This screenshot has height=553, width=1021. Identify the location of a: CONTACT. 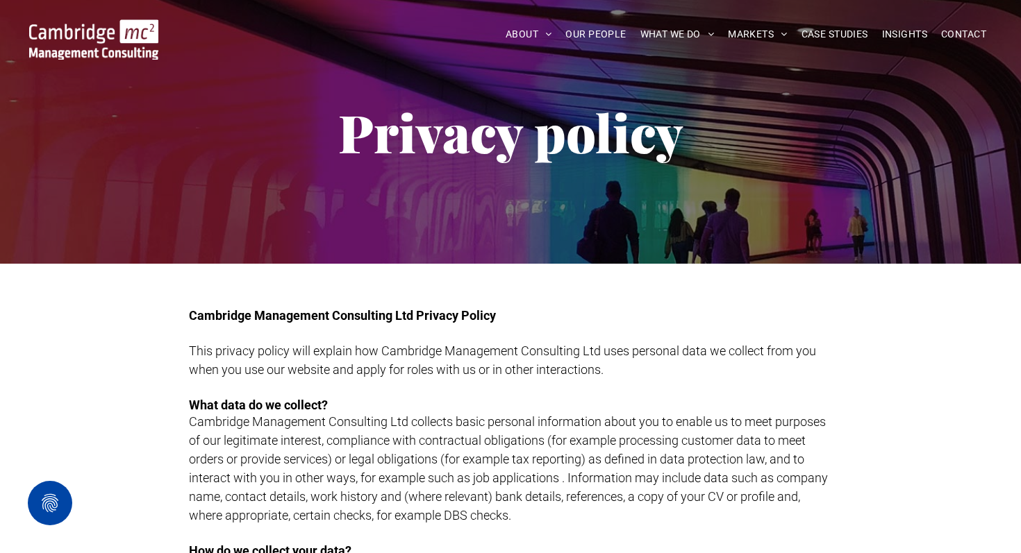
(963, 34).